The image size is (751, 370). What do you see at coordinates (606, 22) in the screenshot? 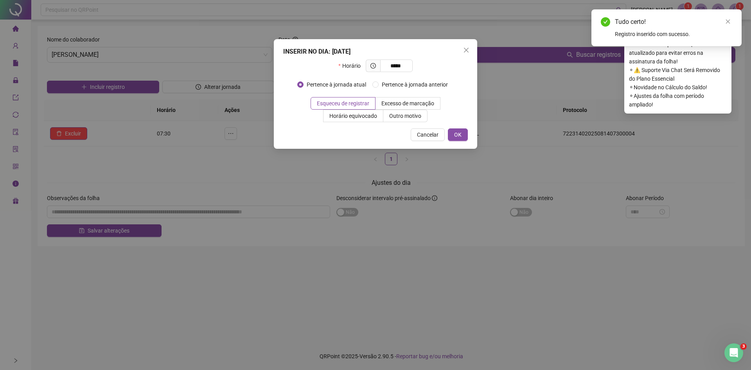
I see `span: check-circle` at bounding box center [606, 22].